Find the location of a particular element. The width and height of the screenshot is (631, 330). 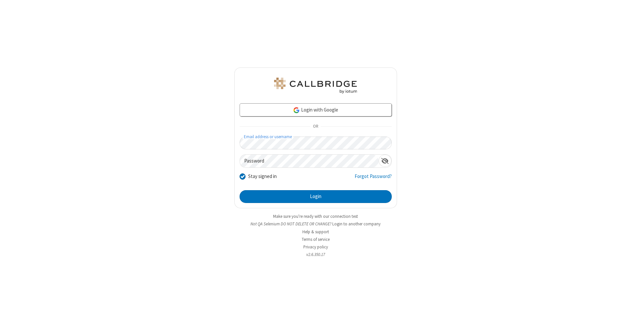

img: google-icon.png is located at coordinates (296, 110).